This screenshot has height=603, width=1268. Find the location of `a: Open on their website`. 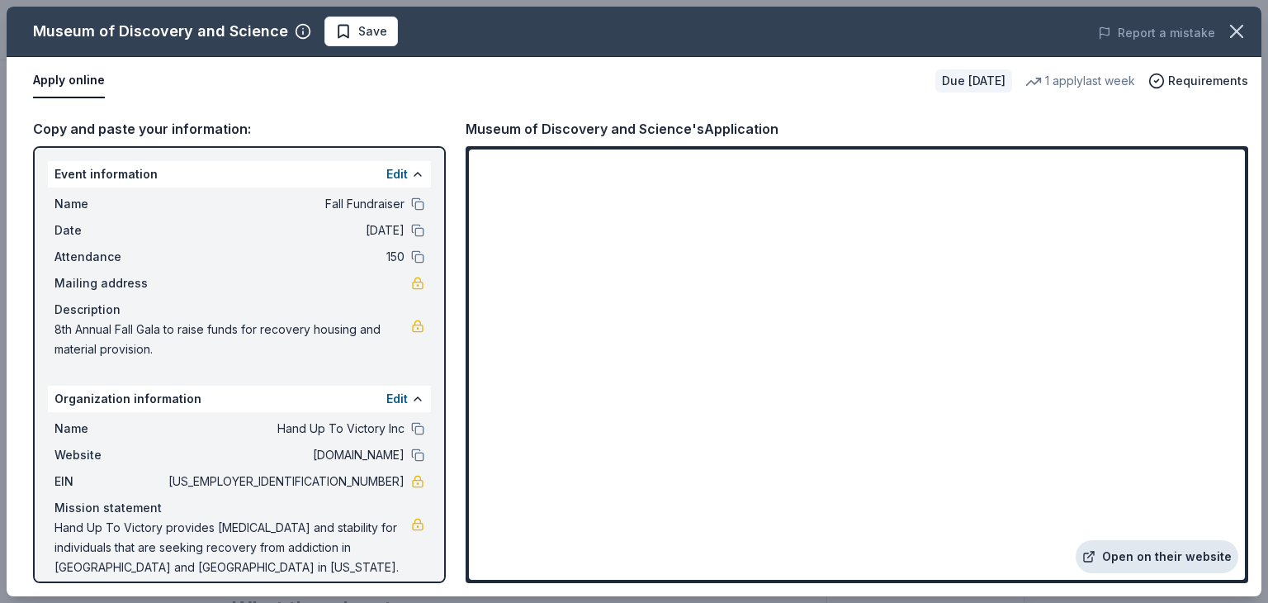

a: Open on their website is located at coordinates (1157, 557).